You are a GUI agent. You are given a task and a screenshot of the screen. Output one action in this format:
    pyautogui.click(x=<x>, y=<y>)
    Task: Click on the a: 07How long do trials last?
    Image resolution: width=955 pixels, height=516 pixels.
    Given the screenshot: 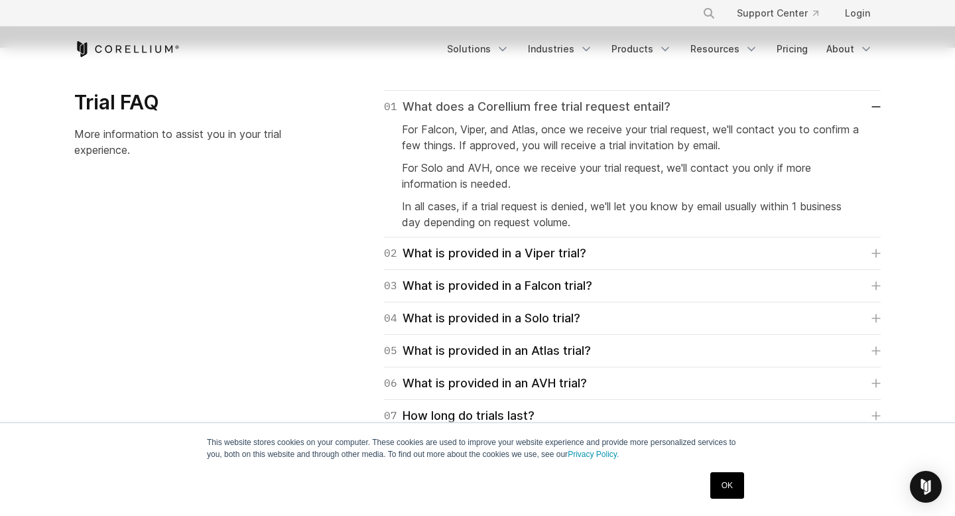 What is the action you would take?
    pyautogui.click(x=632, y=416)
    